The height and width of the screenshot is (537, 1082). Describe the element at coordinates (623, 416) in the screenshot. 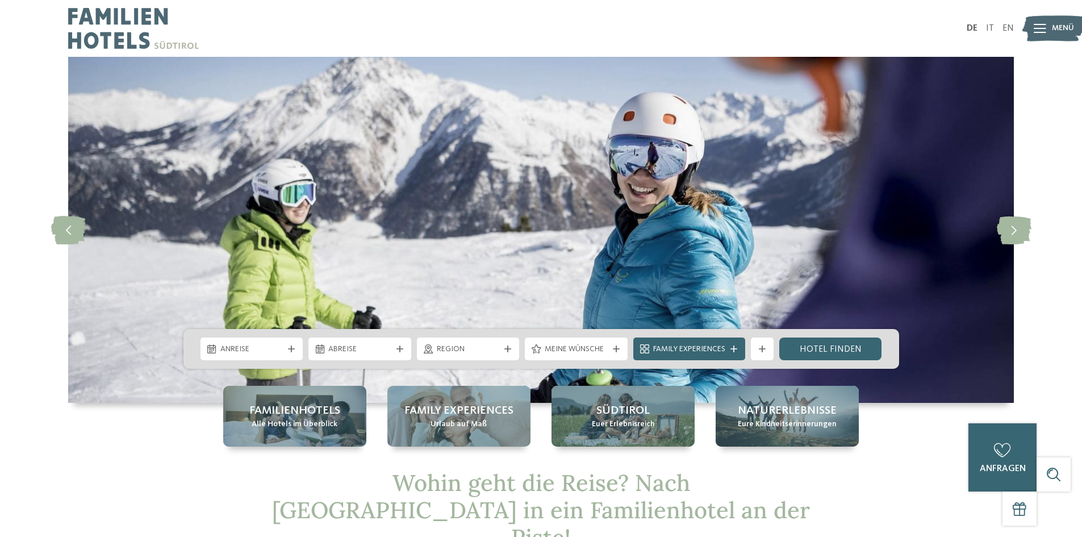

I see `a: Familienhotel an der Piste = Spaß ohne Ende Südtirol Euer Erlebnisreich` at that location.